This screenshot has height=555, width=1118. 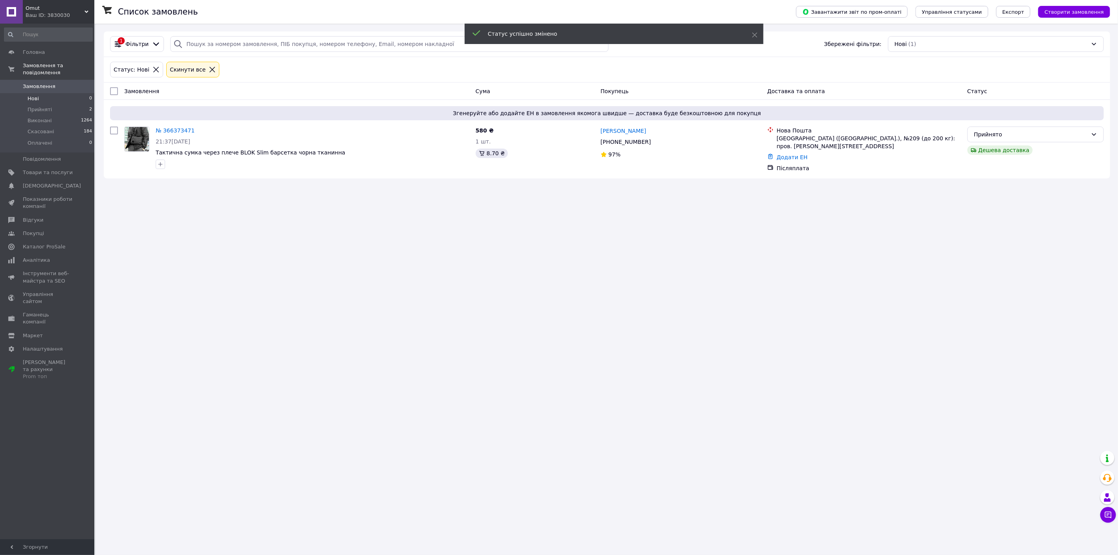 What do you see at coordinates (33, 233) in the screenshot?
I see `span: Покупці` at bounding box center [33, 233].